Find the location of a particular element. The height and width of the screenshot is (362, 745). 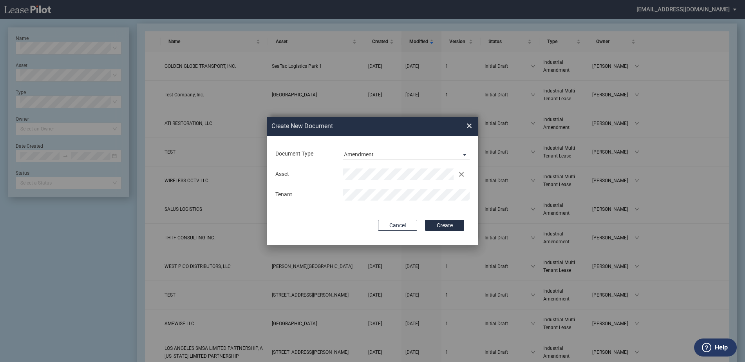

h2: Create New Document is located at coordinates (355, 126).